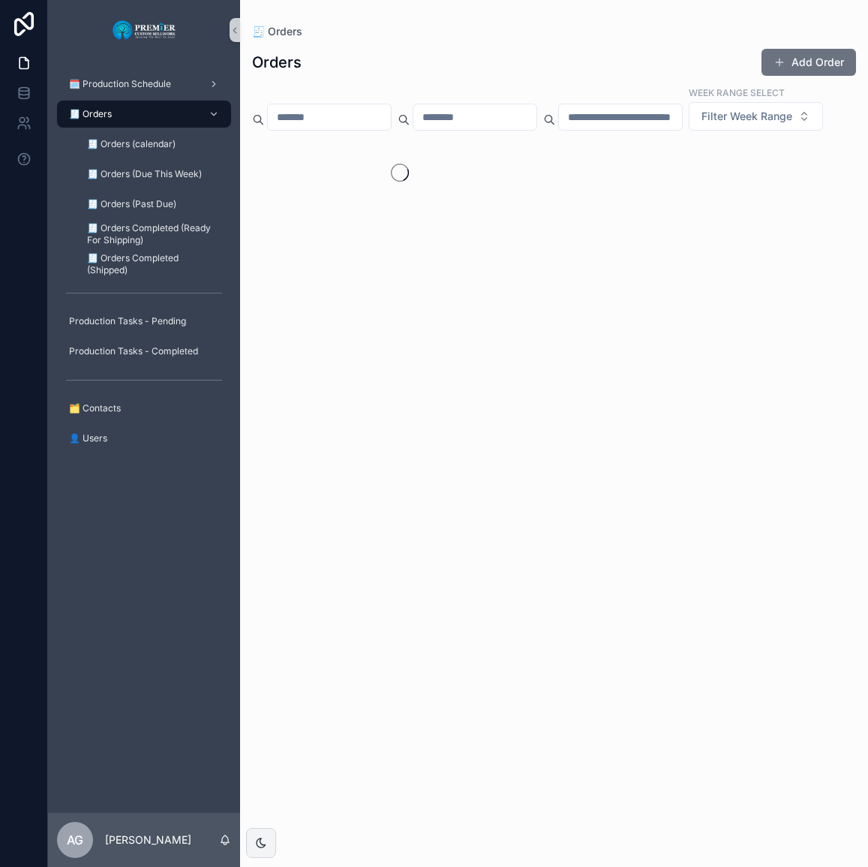  What do you see at coordinates (809, 62) in the screenshot?
I see `a: Add Order` at bounding box center [809, 62].